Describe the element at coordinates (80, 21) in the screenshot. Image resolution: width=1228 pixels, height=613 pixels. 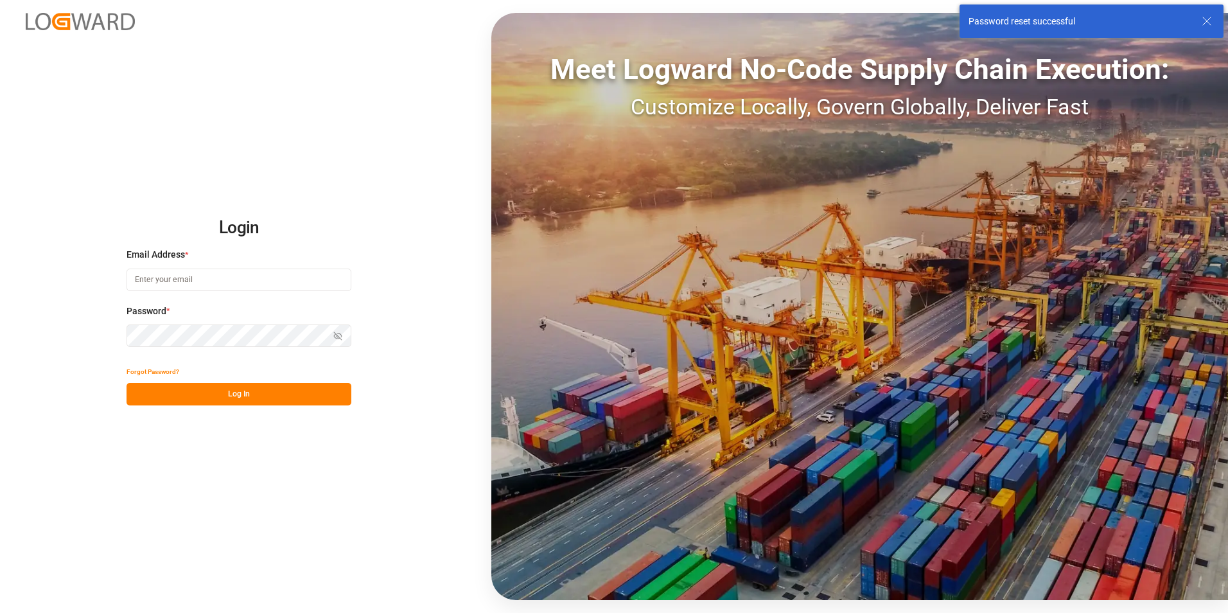
I see `img: Logward_new_orange.png` at that location.